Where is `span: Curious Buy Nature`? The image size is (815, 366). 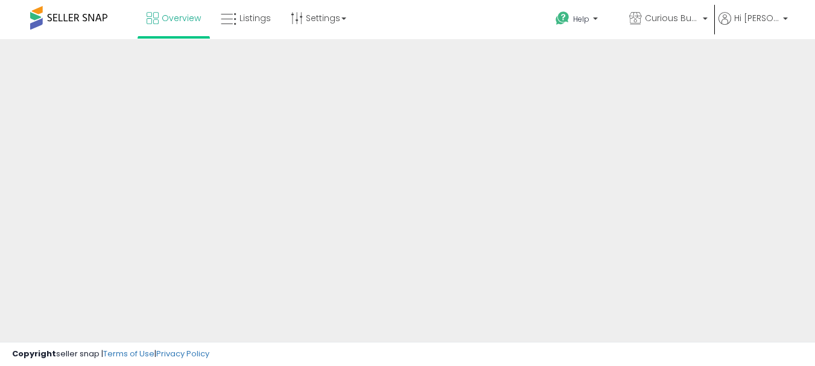 span: Curious Buy Nature is located at coordinates (672, 18).